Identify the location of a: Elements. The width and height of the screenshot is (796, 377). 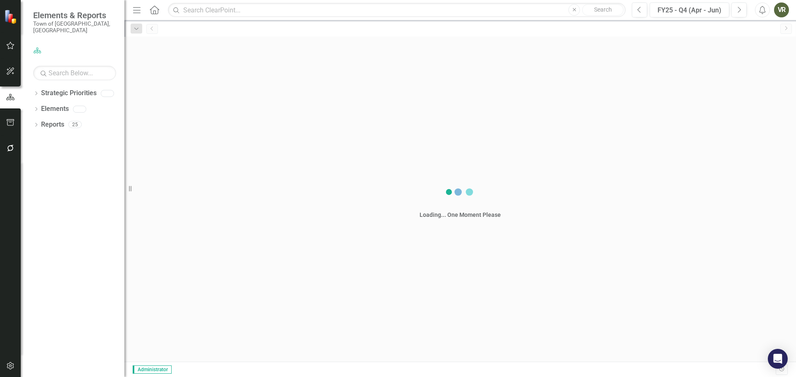
(55, 109).